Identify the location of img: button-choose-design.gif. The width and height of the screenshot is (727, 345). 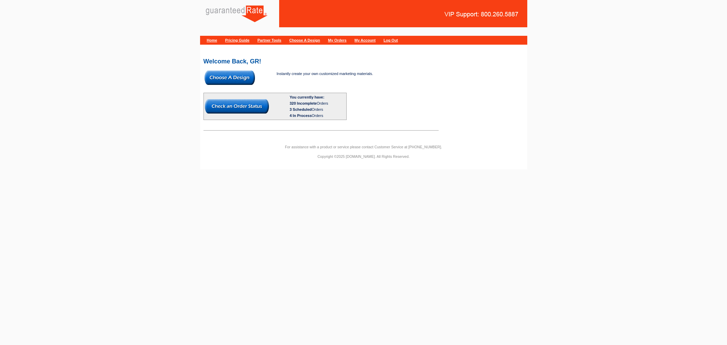
(230, 78).